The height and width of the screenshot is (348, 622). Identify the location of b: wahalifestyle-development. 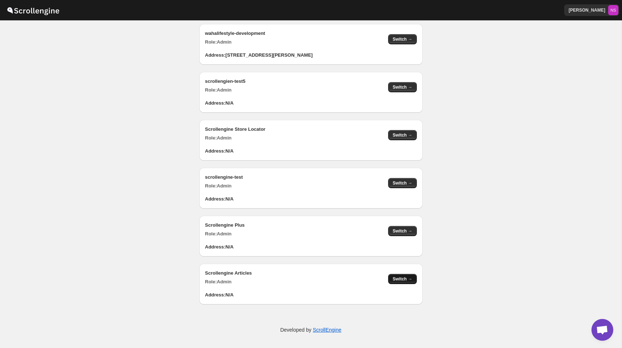
(235, 33).